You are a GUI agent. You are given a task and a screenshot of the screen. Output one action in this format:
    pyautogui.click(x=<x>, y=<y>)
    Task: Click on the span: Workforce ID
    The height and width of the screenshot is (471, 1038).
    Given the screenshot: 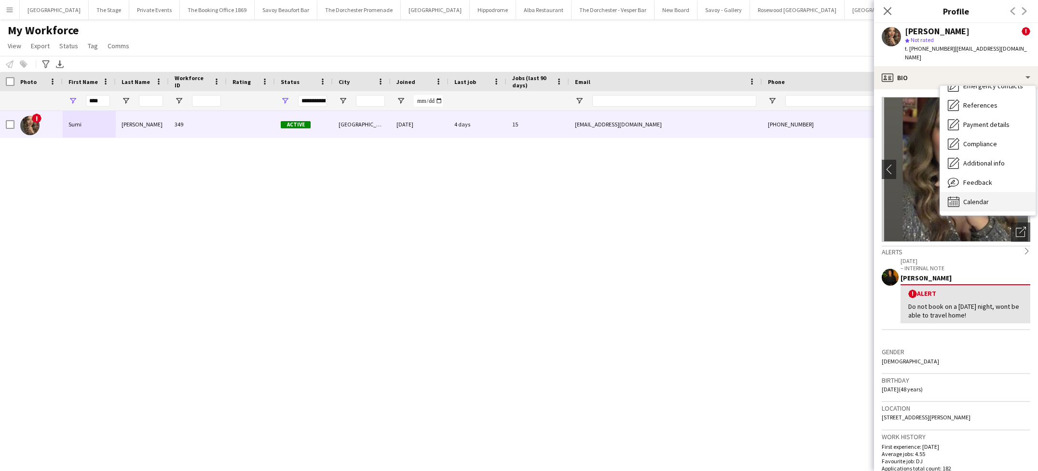 What is the action you would take?
    pyautogui.click(x=192, y=82)
    